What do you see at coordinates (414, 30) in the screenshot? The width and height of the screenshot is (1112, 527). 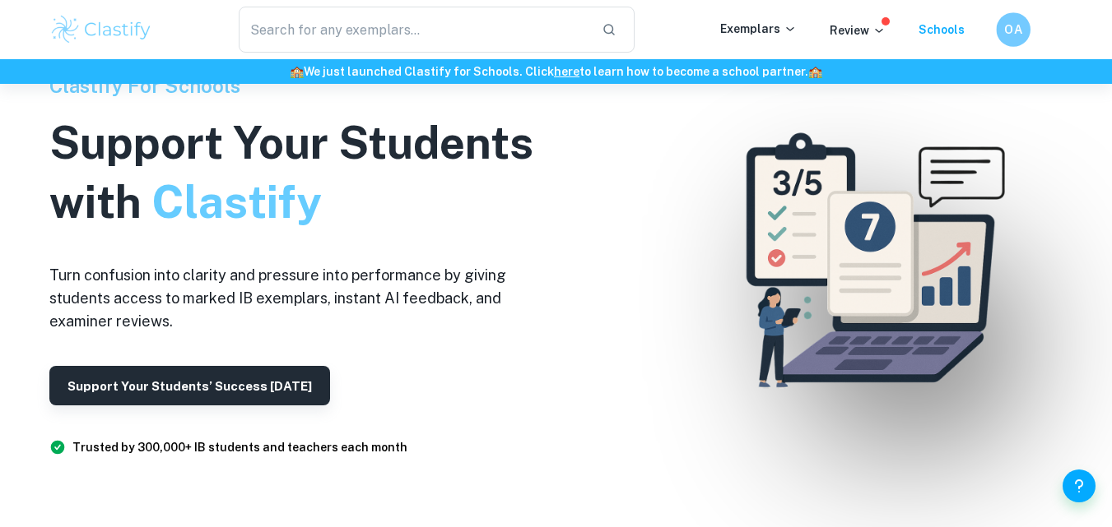 I see `input: Search for any exemplars...` at bounding box center [414, 30].